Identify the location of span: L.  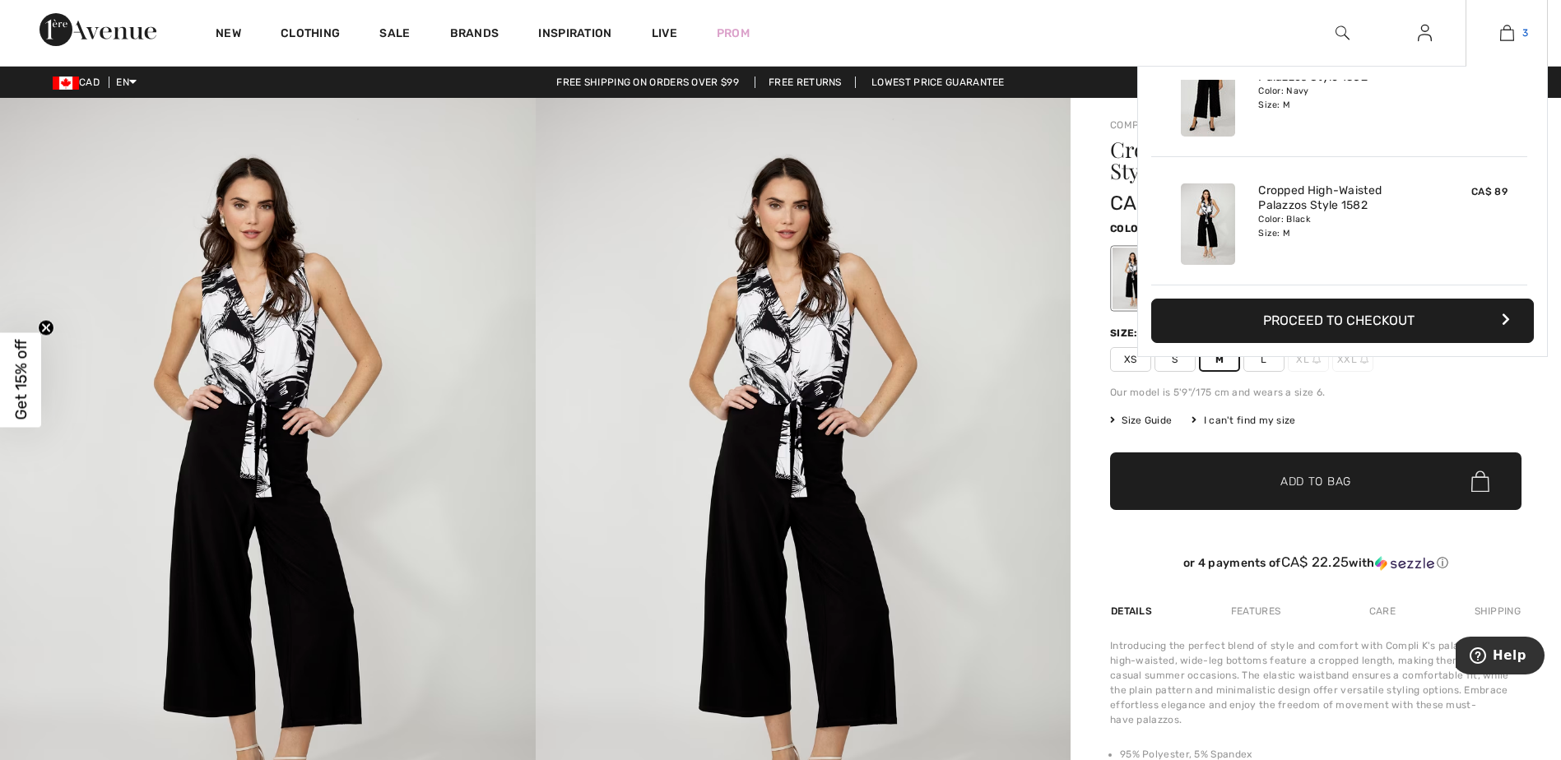
(1264, 360).